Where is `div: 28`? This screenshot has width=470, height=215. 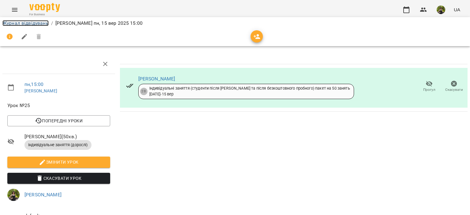
div: 28 is located at coordinates (144, 91).